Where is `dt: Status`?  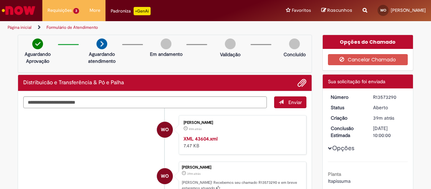 dt: Status is located at coordinates (346, 107).